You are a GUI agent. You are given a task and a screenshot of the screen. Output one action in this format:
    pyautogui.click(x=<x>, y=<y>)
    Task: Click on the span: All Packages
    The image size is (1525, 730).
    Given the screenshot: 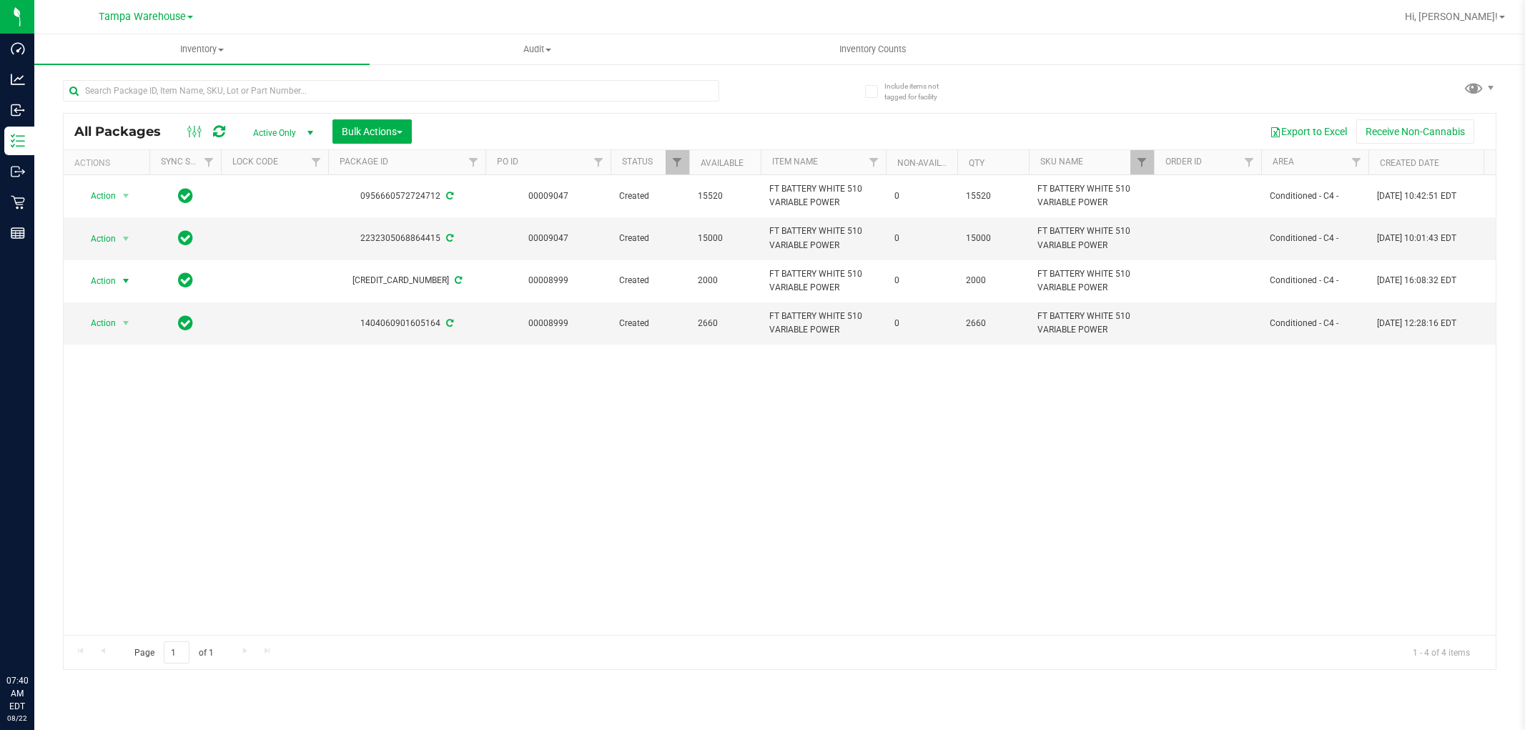 What is the action you would take?
    pyautogui.click(x=124, y=132)
    